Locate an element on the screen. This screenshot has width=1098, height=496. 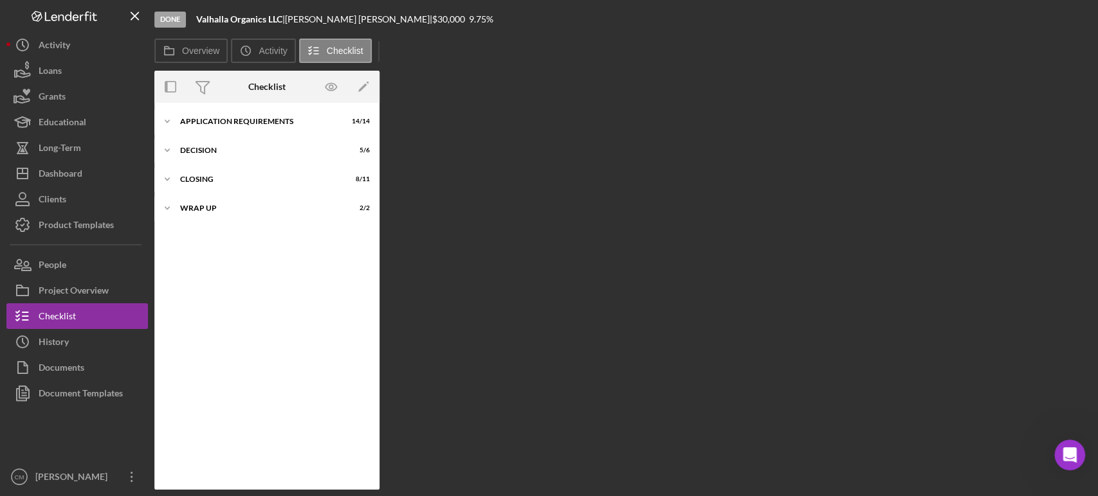
button: go back is located at coordinates (21, 17).